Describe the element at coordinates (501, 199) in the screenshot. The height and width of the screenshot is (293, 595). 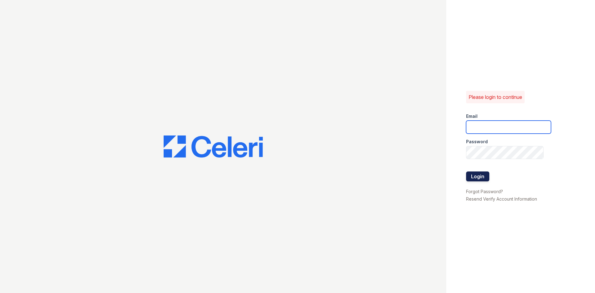
I see `a: Resend Verify Account Information` at that location.